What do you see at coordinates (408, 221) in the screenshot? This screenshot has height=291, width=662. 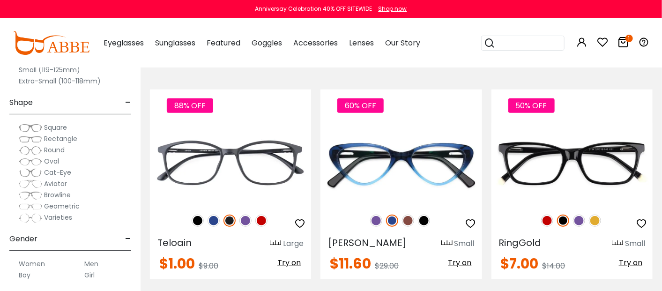 I see `img: Brown` at bounding box center [408, 221].